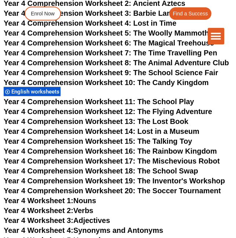 Image resolution: width=236 pixels, height=238 pixels. Describe the element at coordinates (38, 230) in the screenshot. I see `span: Year 4 Worksheet 4:` at that location.